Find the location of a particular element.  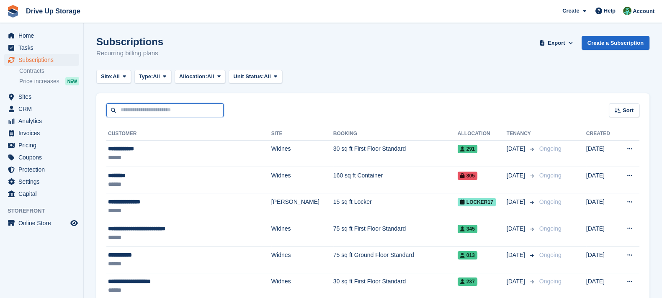

span: Help is located at coordinates (610, 11).